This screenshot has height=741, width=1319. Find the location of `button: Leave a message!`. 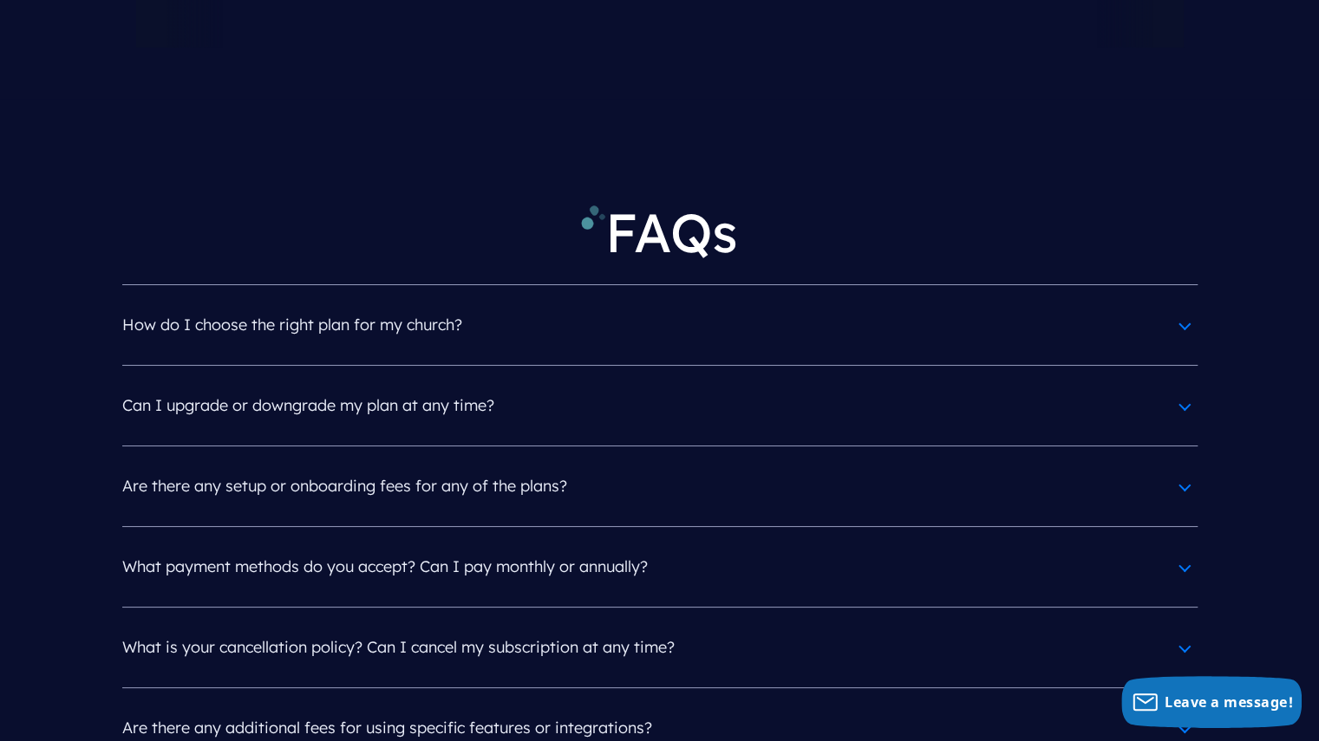

button: Leave a message! is located at coordinates (1211, 702).